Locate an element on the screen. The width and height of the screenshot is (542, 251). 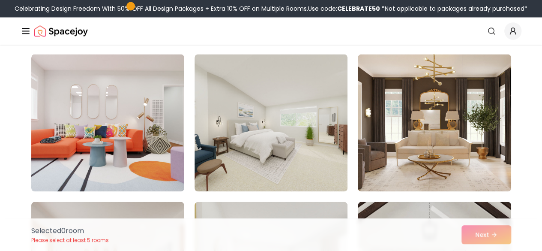
p: Please select at least 5 rooms is located at coordinates (70, 240).